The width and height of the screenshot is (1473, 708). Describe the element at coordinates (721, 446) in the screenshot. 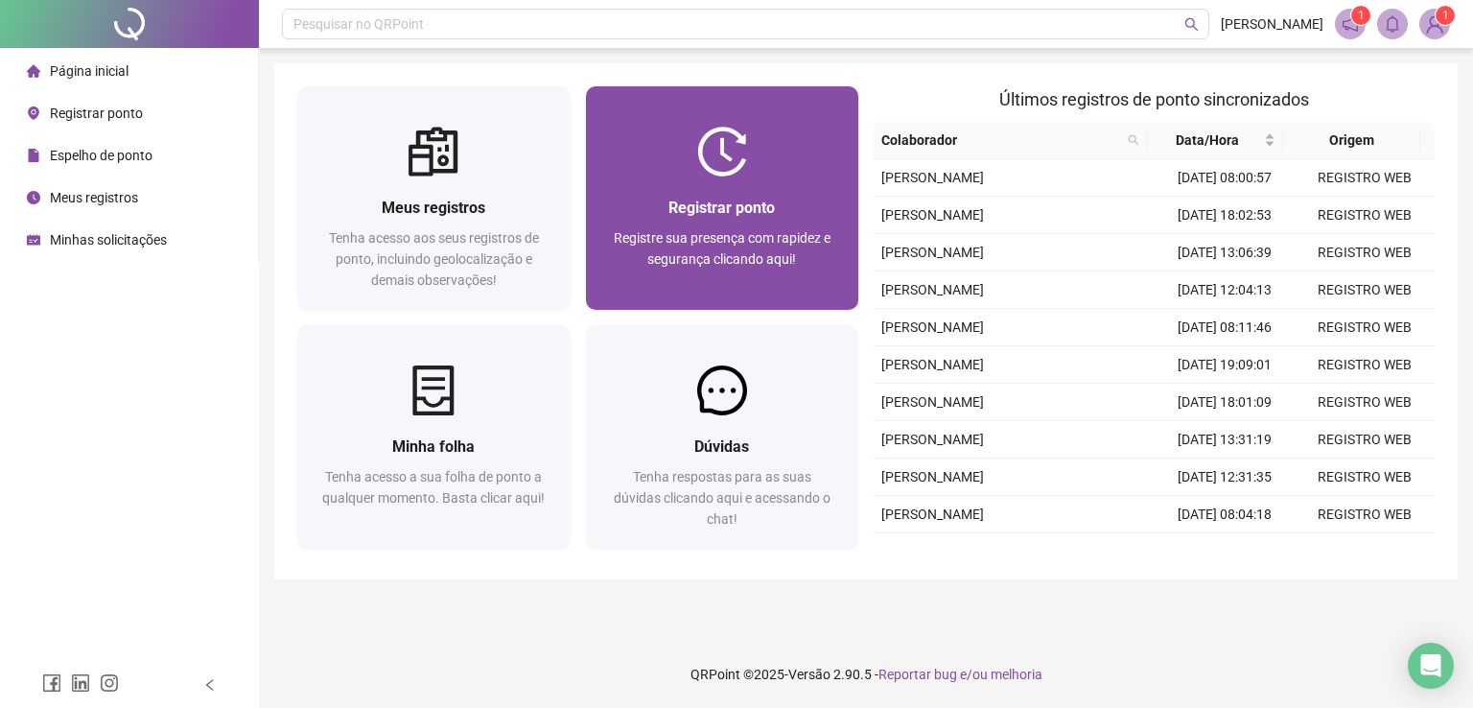

I see `span: Dúvidas` at that location.